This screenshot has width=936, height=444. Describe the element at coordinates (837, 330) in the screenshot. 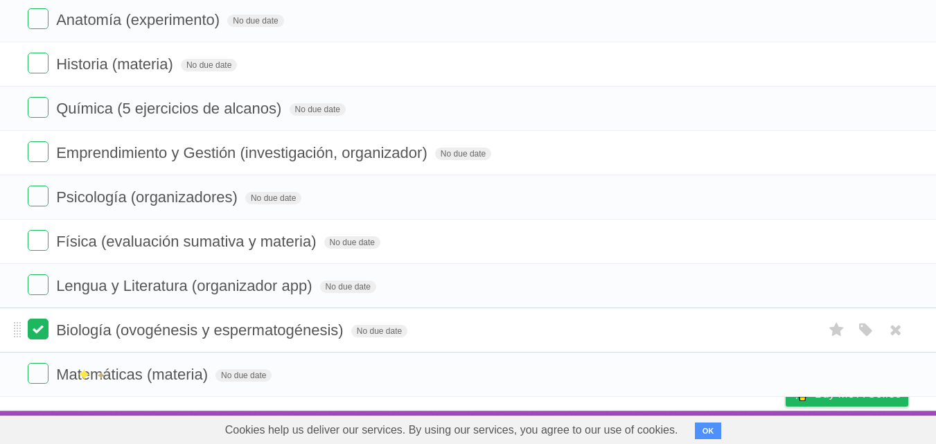

I see `label: Star task` at that location.